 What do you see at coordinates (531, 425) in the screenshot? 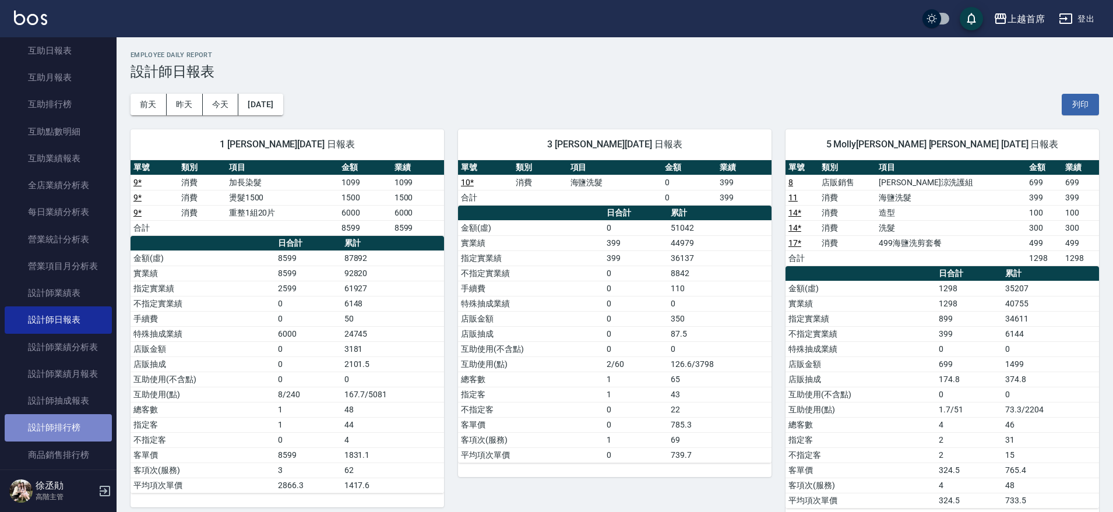
I see `td: 客單價` at bounding box center [531, 425].